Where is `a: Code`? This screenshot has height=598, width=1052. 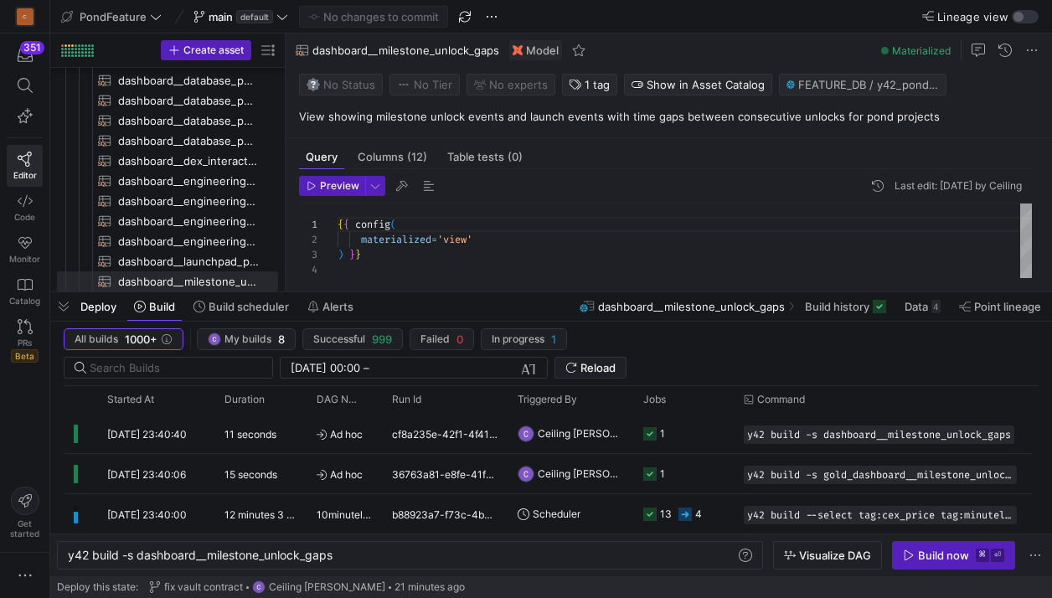 a: Code is located at coordinates (24, 208).